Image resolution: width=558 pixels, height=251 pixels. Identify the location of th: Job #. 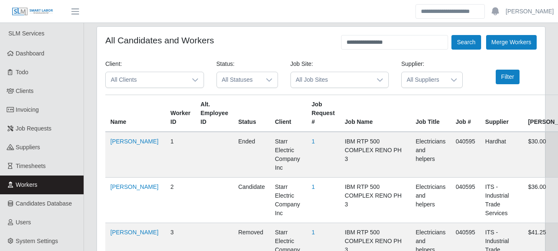
(465, 114).